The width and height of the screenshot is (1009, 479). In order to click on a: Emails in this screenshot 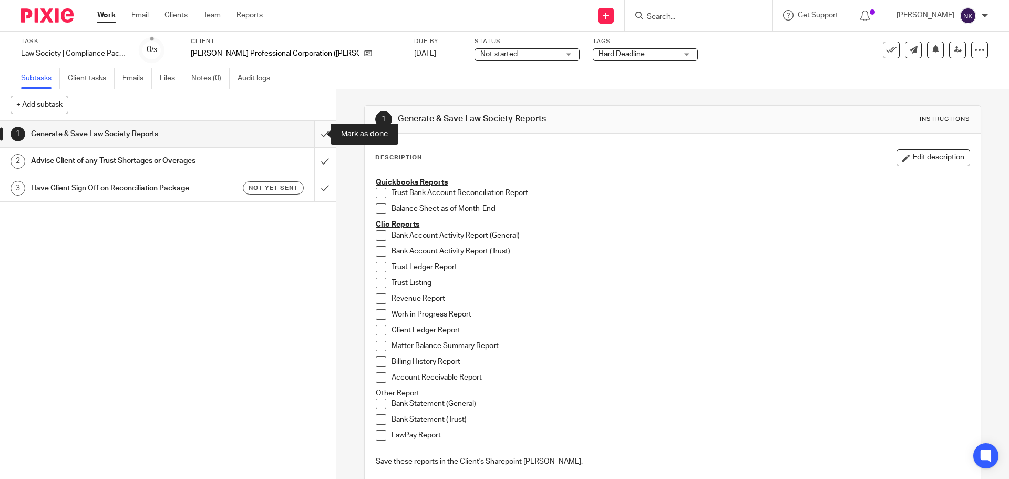, I will do `click(137, 78)`.